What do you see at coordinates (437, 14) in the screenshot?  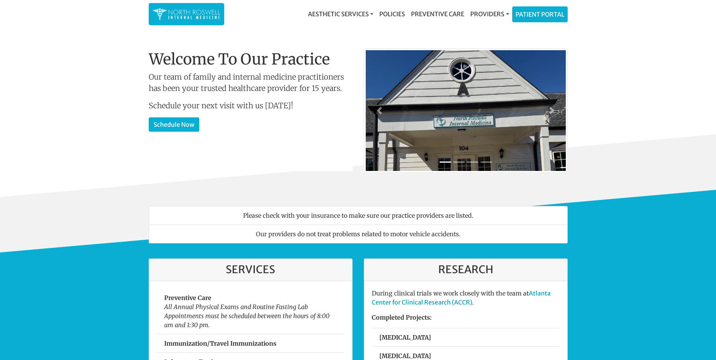 I see `a: Preventive Care` at bounding box center [437, 14].